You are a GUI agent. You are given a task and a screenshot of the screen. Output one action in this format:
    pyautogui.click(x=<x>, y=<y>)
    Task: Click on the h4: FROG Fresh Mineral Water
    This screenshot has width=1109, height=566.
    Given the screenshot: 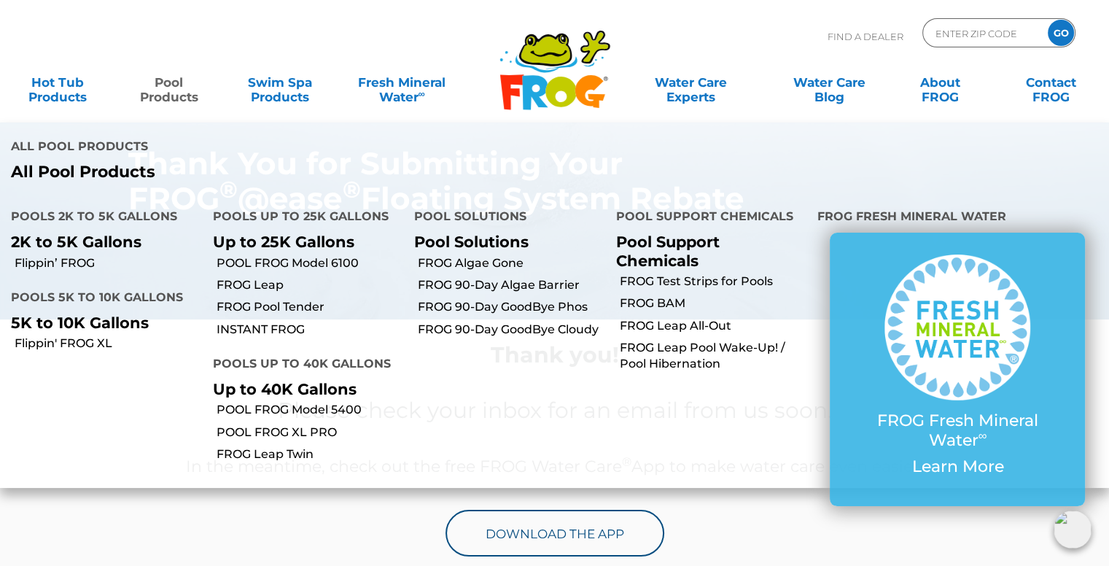 What is the action you would take?
    pyautogui.click(x=957, y=218)
    